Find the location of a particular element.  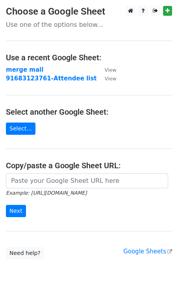

strong: merge mail is located at coordinates (24, 70).